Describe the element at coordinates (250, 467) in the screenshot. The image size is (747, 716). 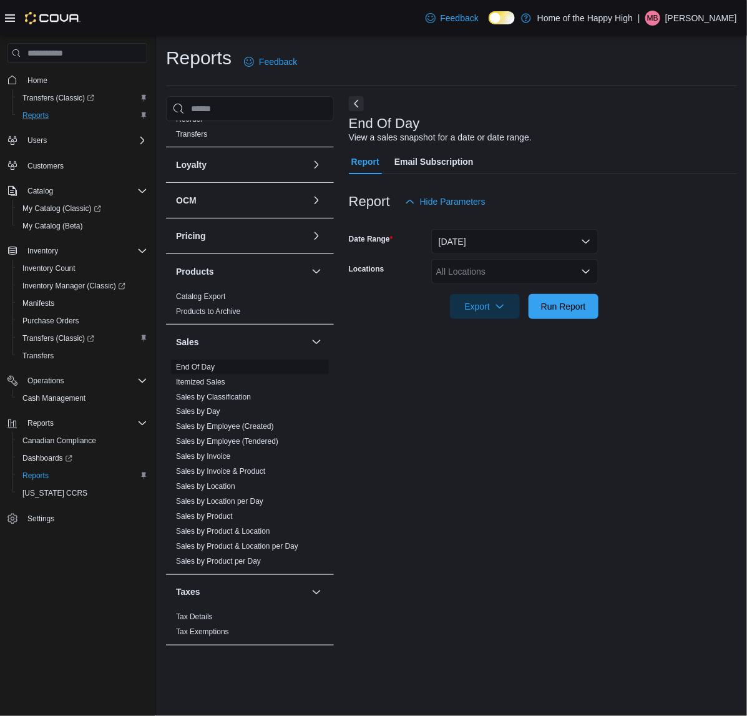
I see `div: Sales` at that location.